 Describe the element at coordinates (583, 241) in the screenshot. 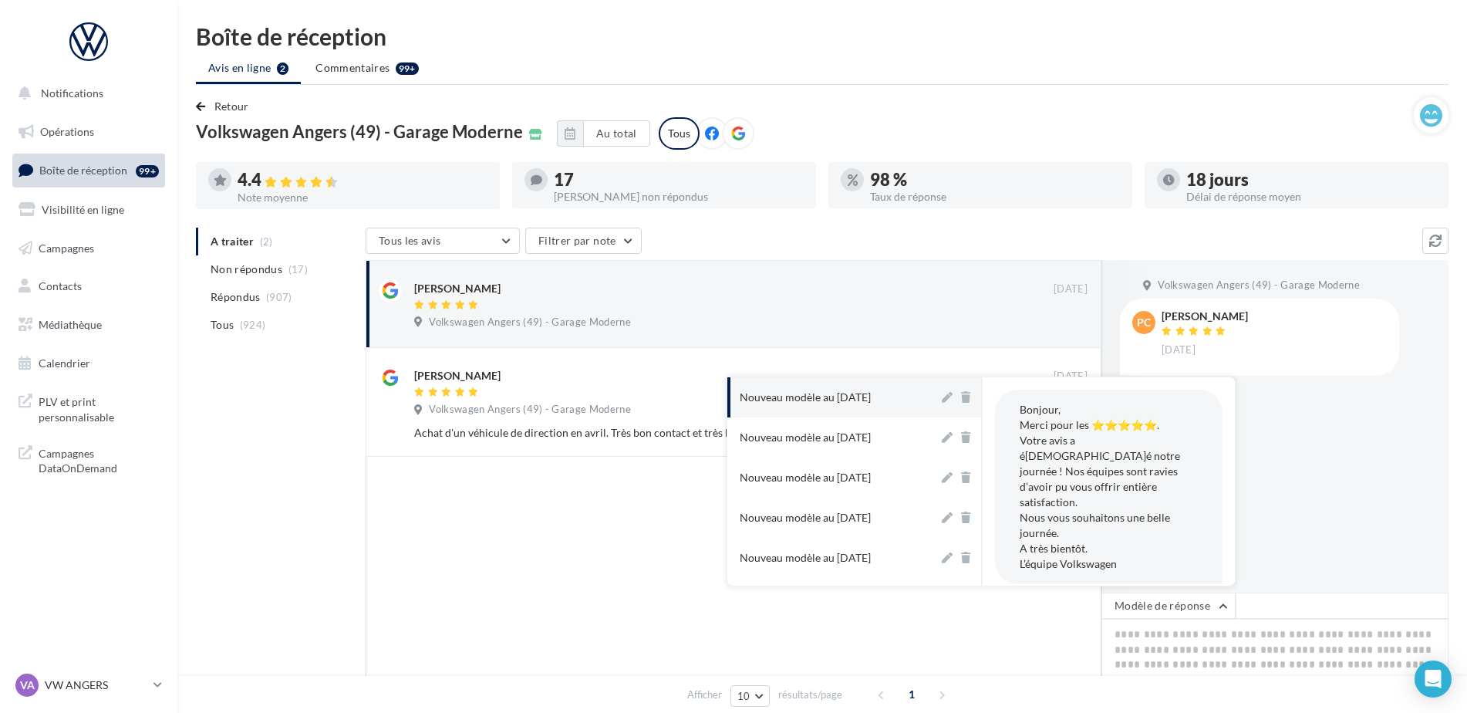

I see `button: Filtrer par note` at that location.